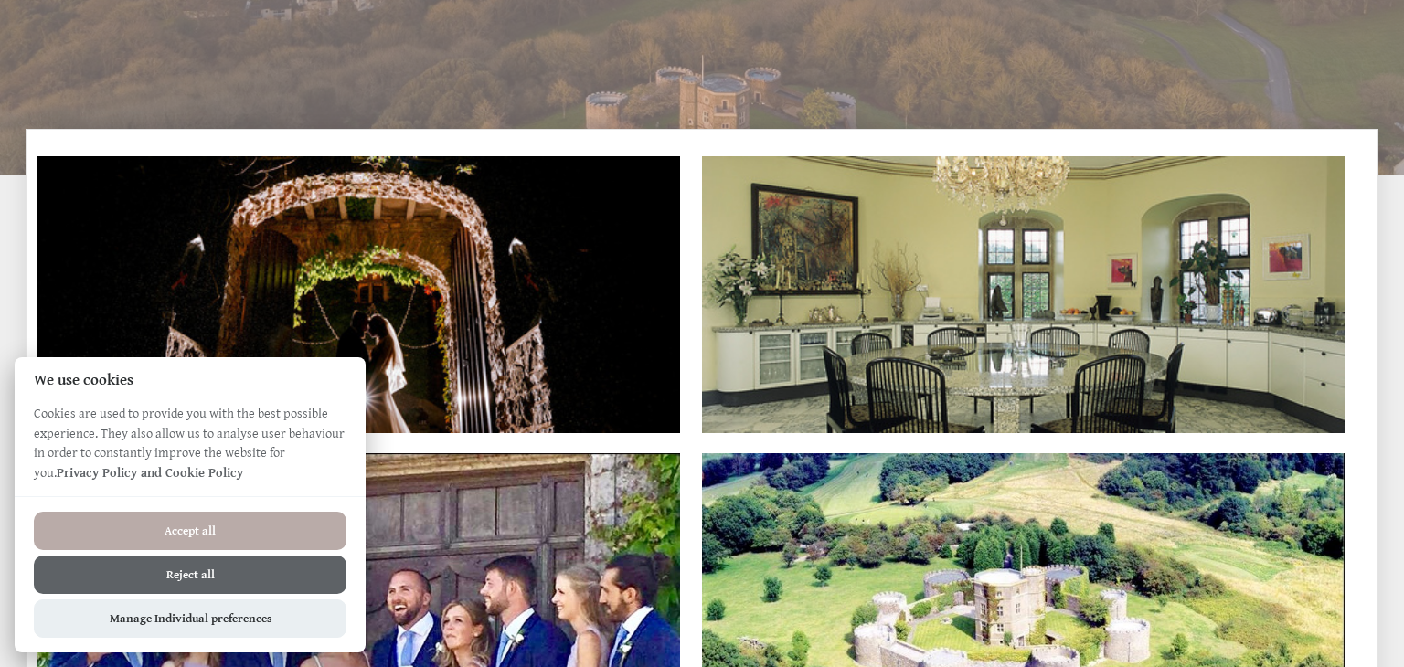 This screenshot has width=1404, height=667. What do you see at coordinates (190, 531) in the screenshot?
I see `button: Accept all` at bounding box center [190, 531].